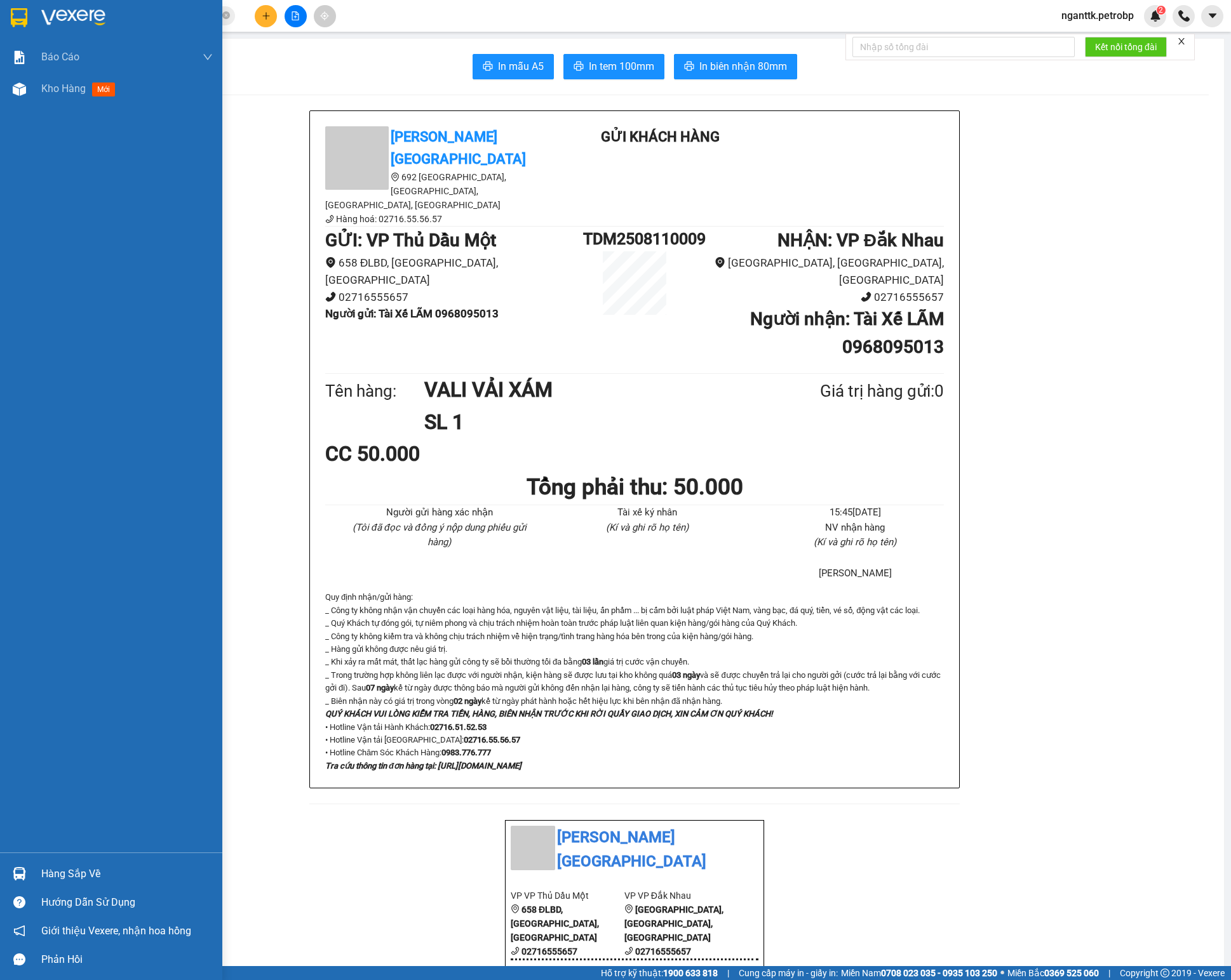  Describe the element at coordinates (63, 88) in the screenshot. I see `span: Kho hàng` at that location.